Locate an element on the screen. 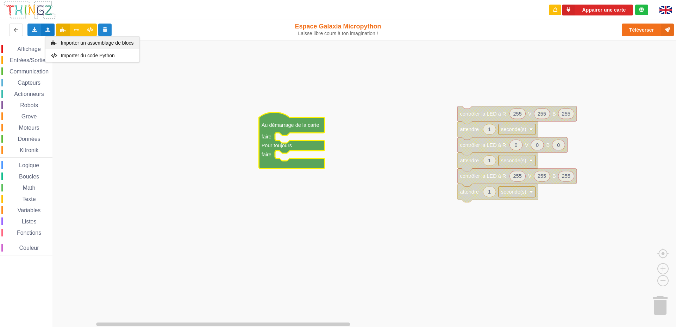 The height and width of the screenshot is (332, 676). span: Actionneurs is located at coordinates (29, 94).